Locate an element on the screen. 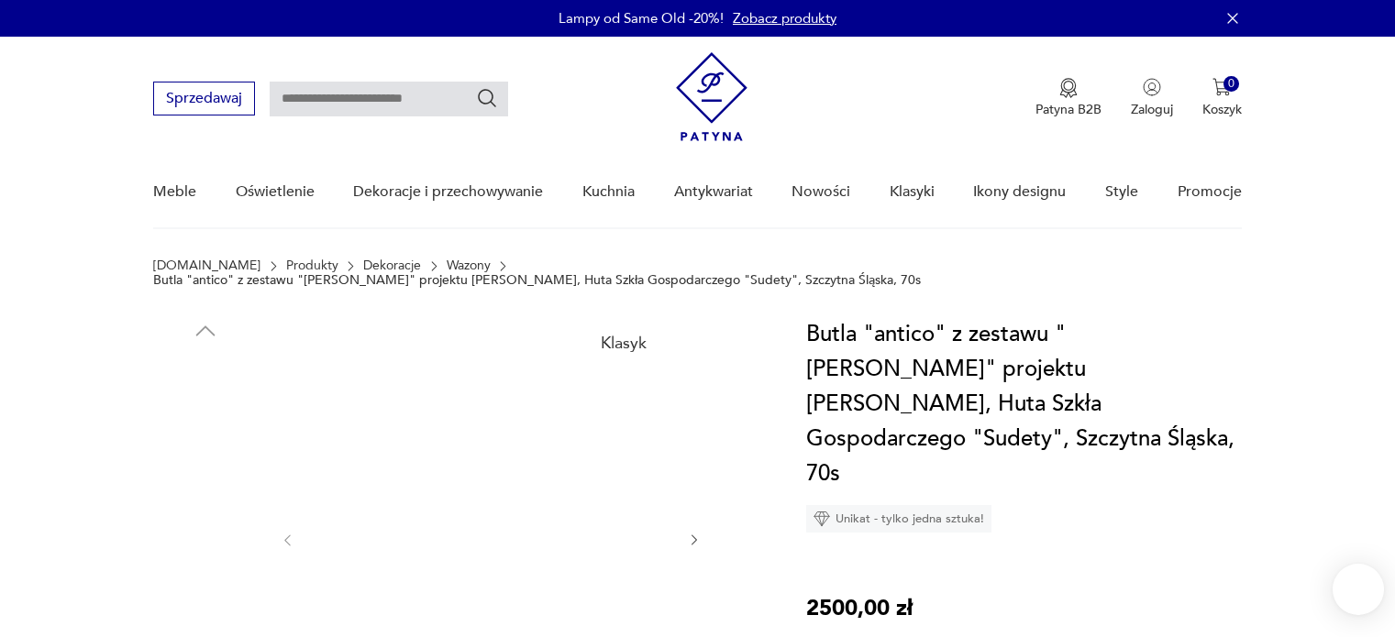 This screenshot has width=1395, height=637. button: 0Koszyk is located at coordinates (1222, 98).